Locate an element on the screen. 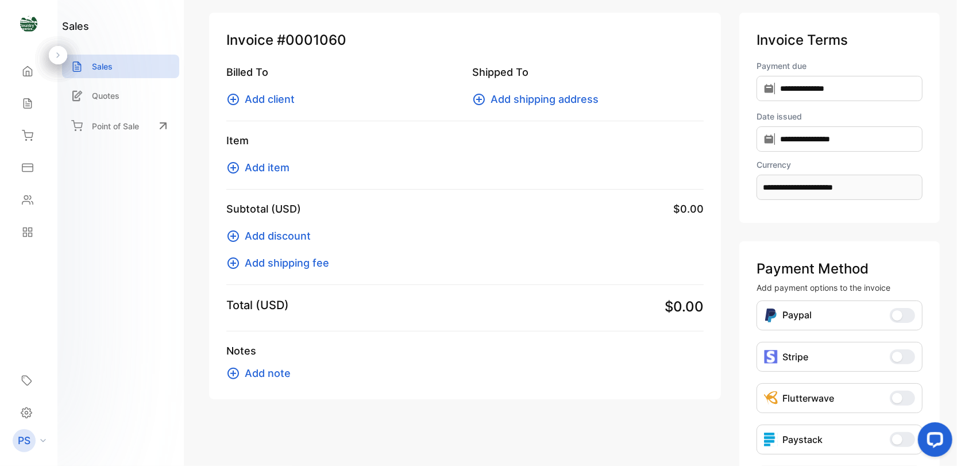  button: Add item is located at coordinates (261, 167).